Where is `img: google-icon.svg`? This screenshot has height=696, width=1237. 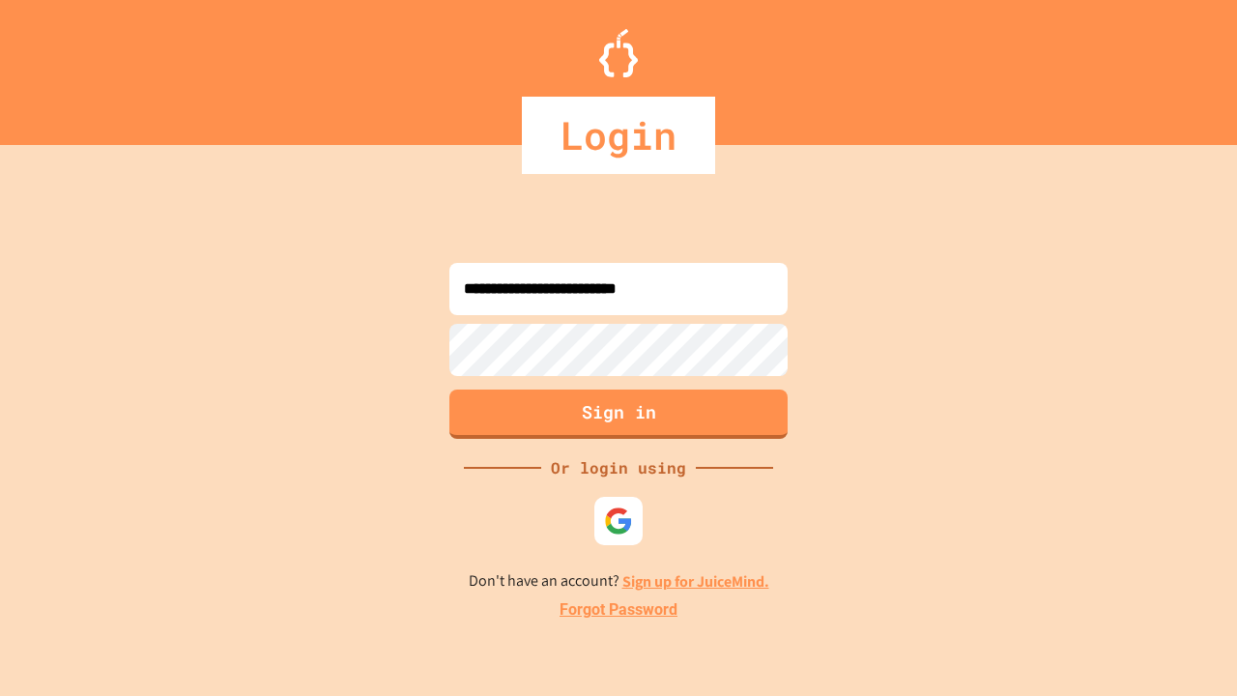 img: google-icon.svg is located at coordinates (619, 521).